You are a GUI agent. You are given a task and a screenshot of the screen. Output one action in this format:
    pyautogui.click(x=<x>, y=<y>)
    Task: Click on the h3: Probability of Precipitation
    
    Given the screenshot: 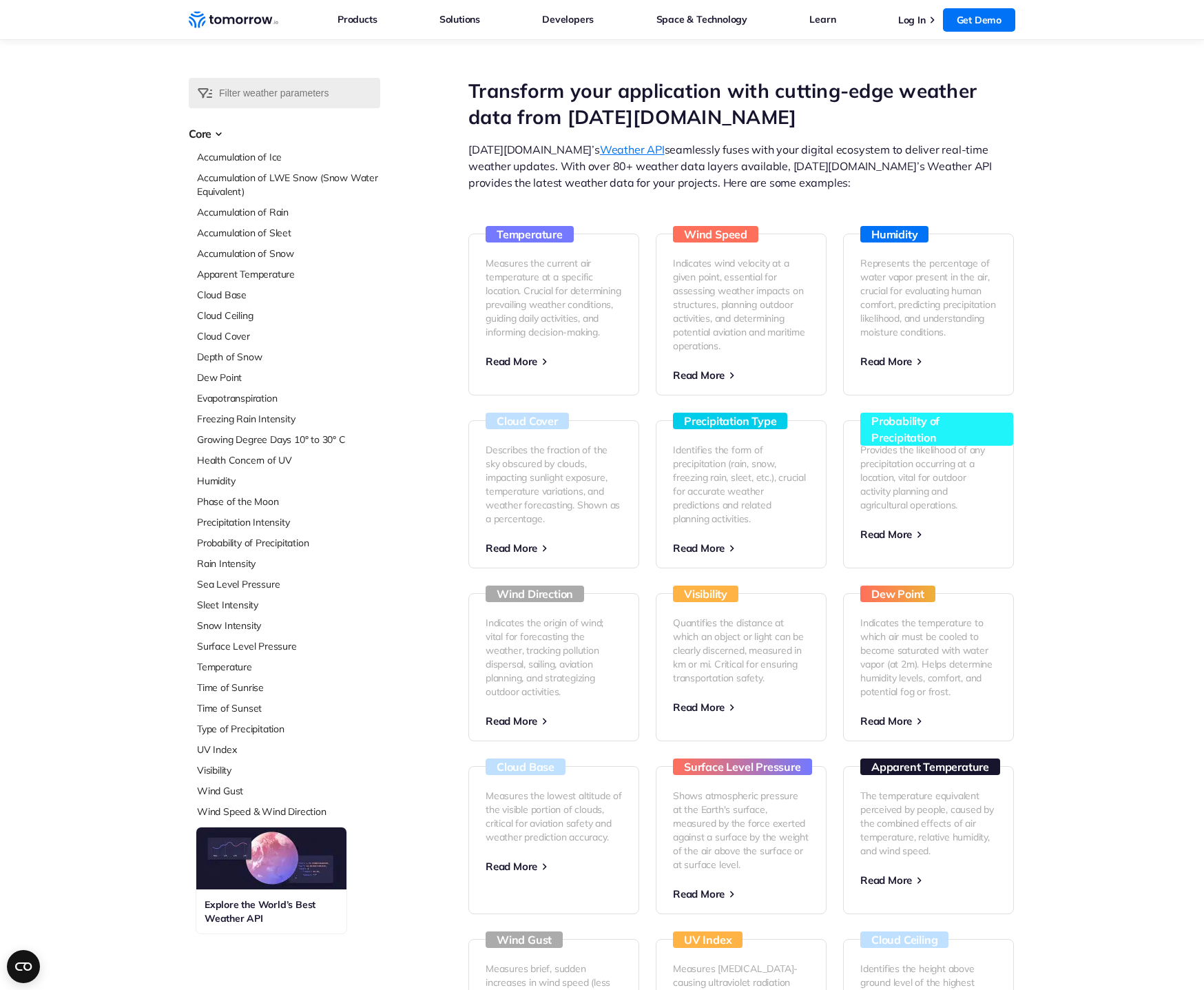 What is the action you would take?
    pyautogui.click(x=937, y=429)
    